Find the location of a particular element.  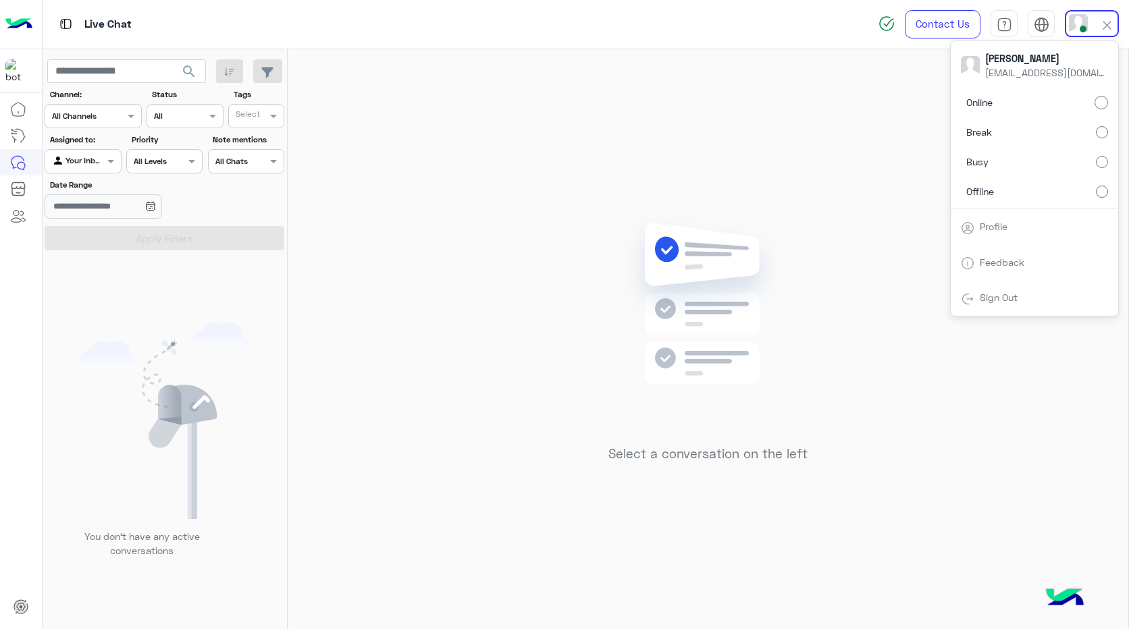

input: Break is located at coordinates (1102, 132).